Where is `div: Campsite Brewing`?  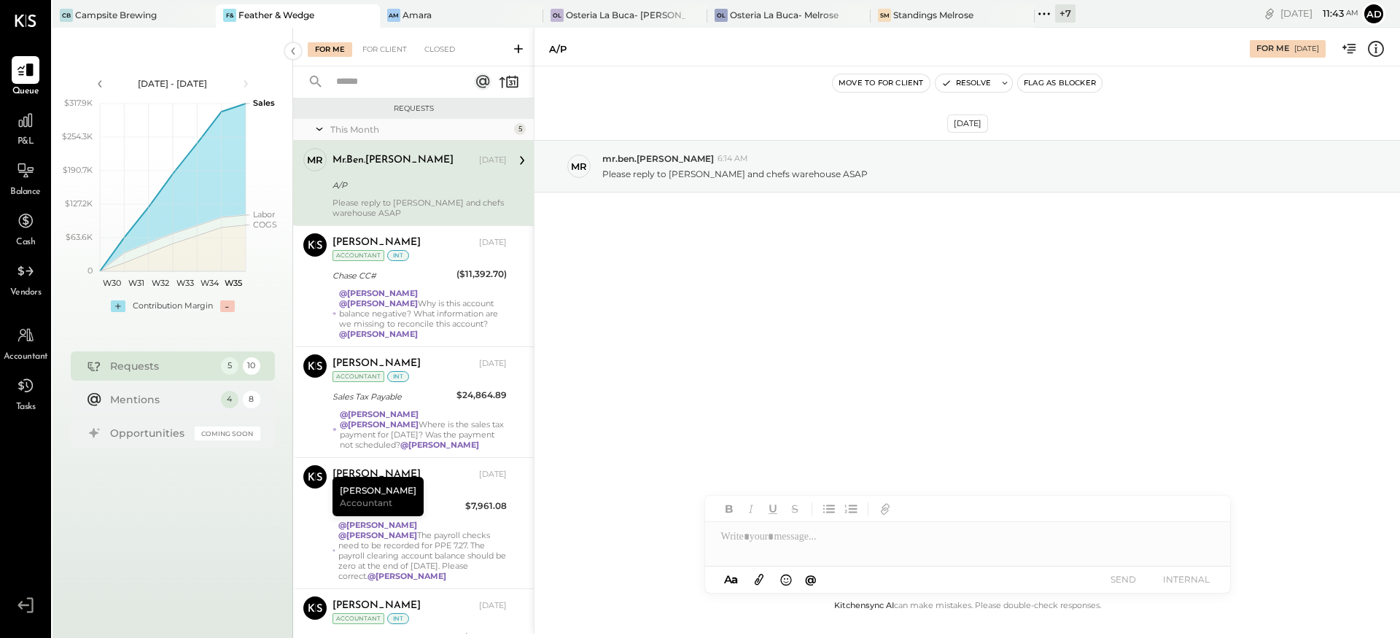 div: Campsite Brewing is located at coordinates (116, 15).